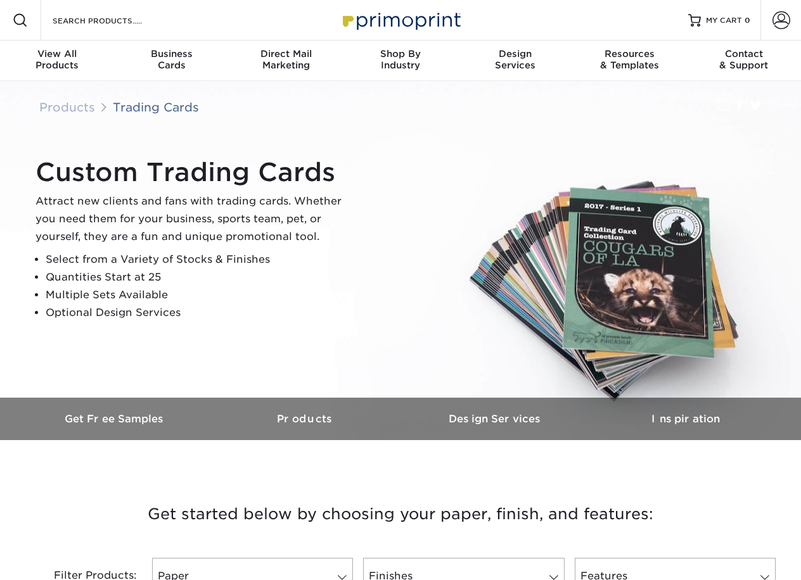 This screenshot has width=801, height=580. I want to click on input: SEARCH PRODUCTS....., so click(113, 20).